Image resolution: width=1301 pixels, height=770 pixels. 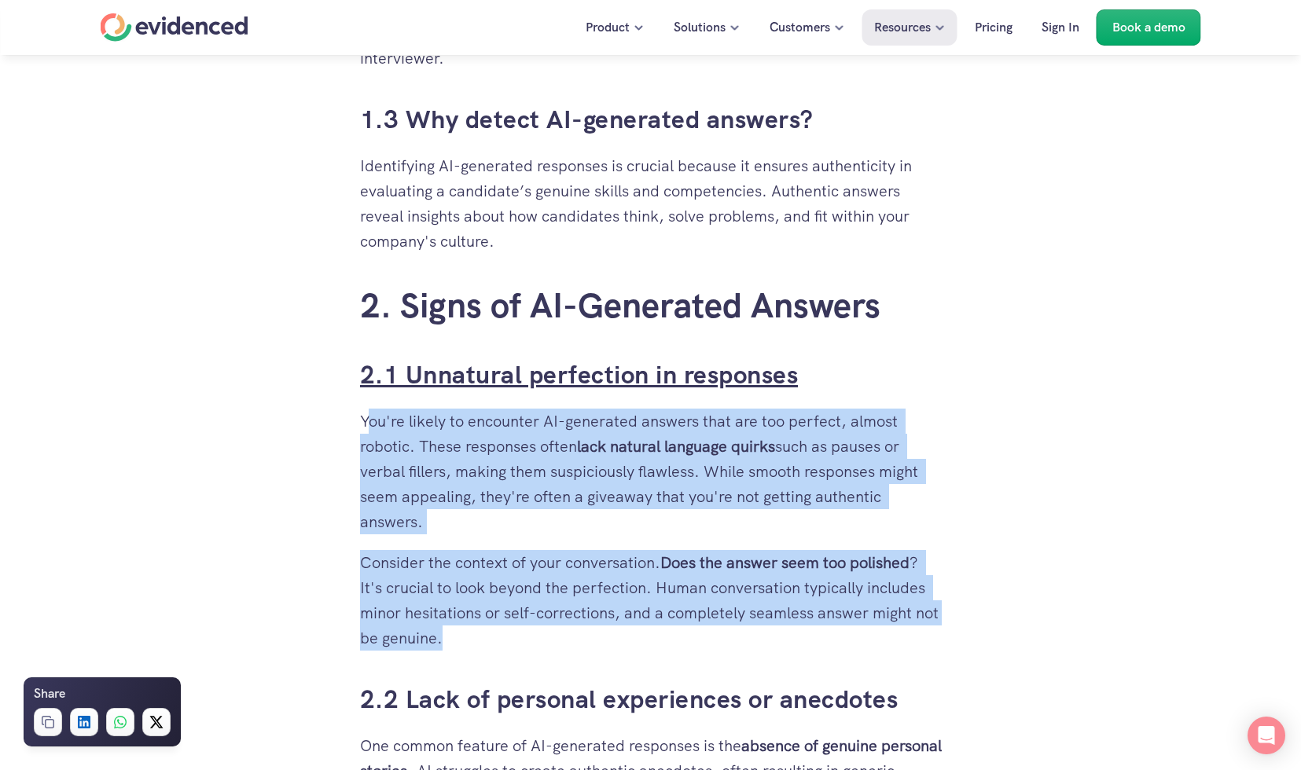 I want to click on p: Product, so click(x=608, y=28).